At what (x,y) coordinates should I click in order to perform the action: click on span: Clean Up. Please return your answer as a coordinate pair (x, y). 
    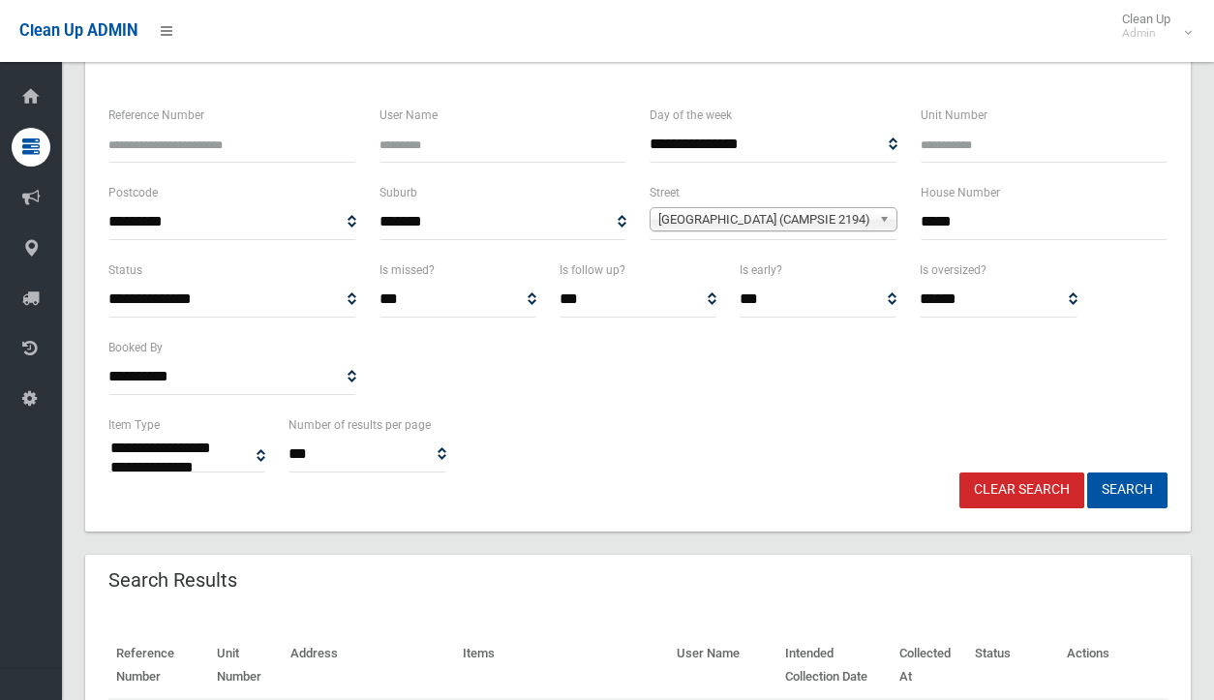
    Looking at the image, I should click on (1151, 26).